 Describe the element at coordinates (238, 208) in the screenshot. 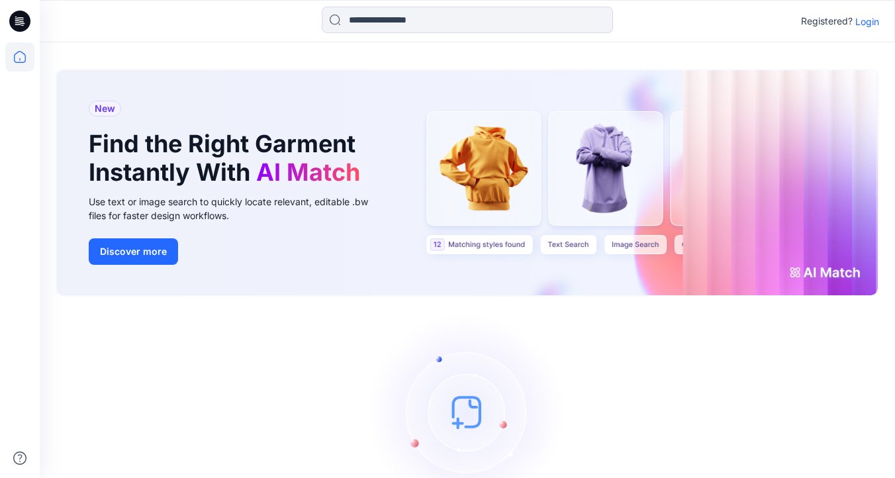

I see `div: Use text or image search to quickly locate relevant, editable .bw files for faster design workflows.` at that location.